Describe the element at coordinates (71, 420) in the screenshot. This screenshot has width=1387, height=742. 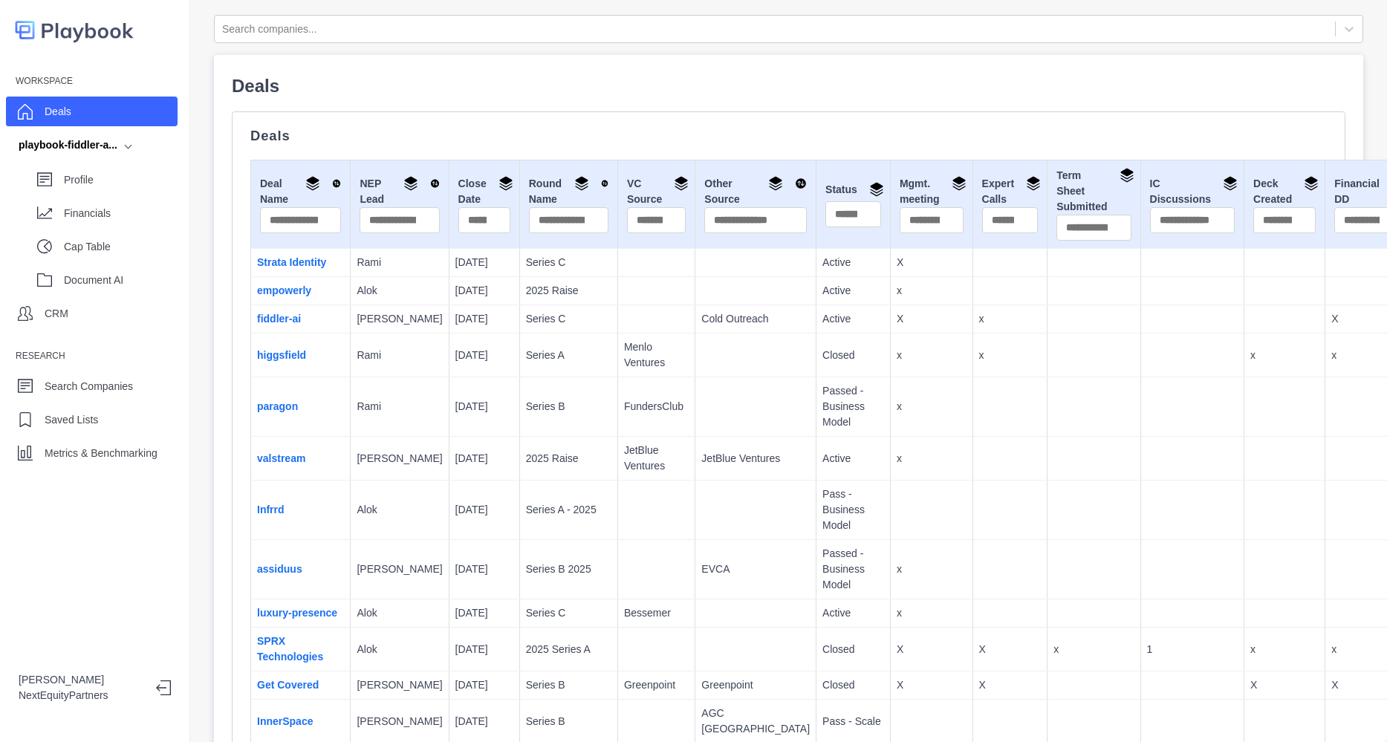
I see `p: Saved Lists` at that location.